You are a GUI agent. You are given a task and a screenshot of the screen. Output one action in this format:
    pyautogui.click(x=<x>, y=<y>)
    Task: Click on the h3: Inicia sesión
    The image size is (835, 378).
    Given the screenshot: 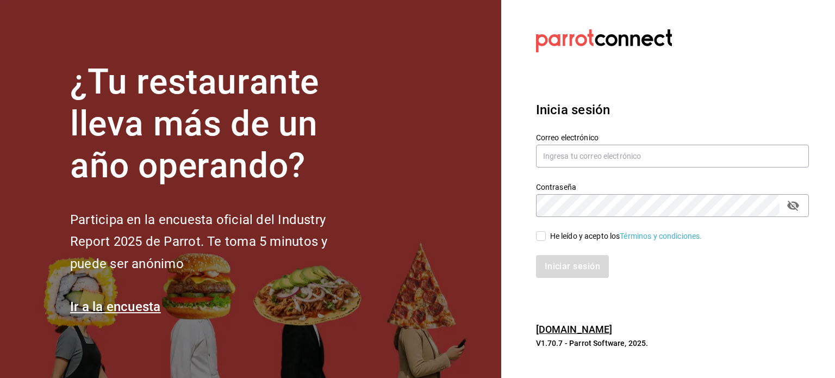 What is the action you would take?
    pyautogui.click(x=673, y=110)
    